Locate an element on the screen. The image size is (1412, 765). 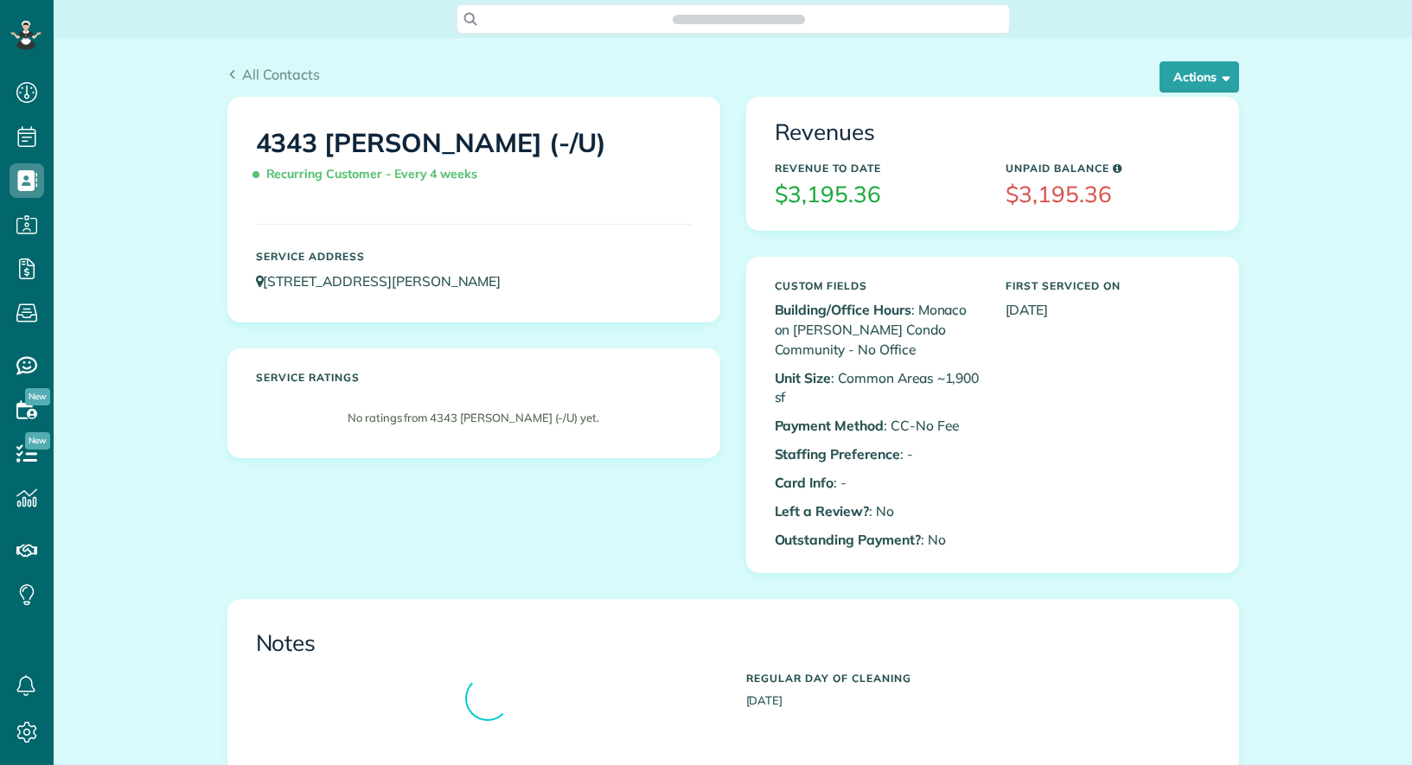
h5: Regular day of cleaning is located at coordinates (978, 678).